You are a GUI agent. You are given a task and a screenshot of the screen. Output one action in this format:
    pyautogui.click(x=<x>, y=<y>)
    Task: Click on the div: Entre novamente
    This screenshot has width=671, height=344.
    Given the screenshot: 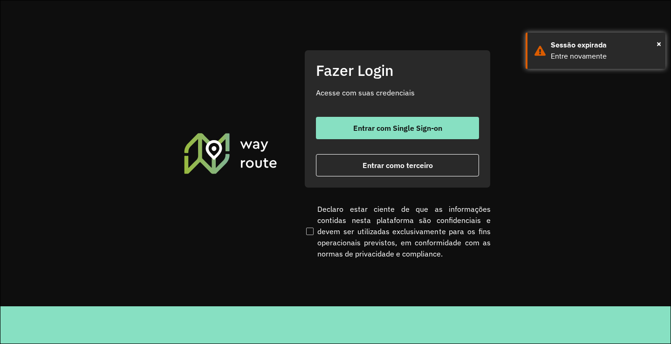 What is the action you would take?
    pyautogui.click(x=604, y=56)
    